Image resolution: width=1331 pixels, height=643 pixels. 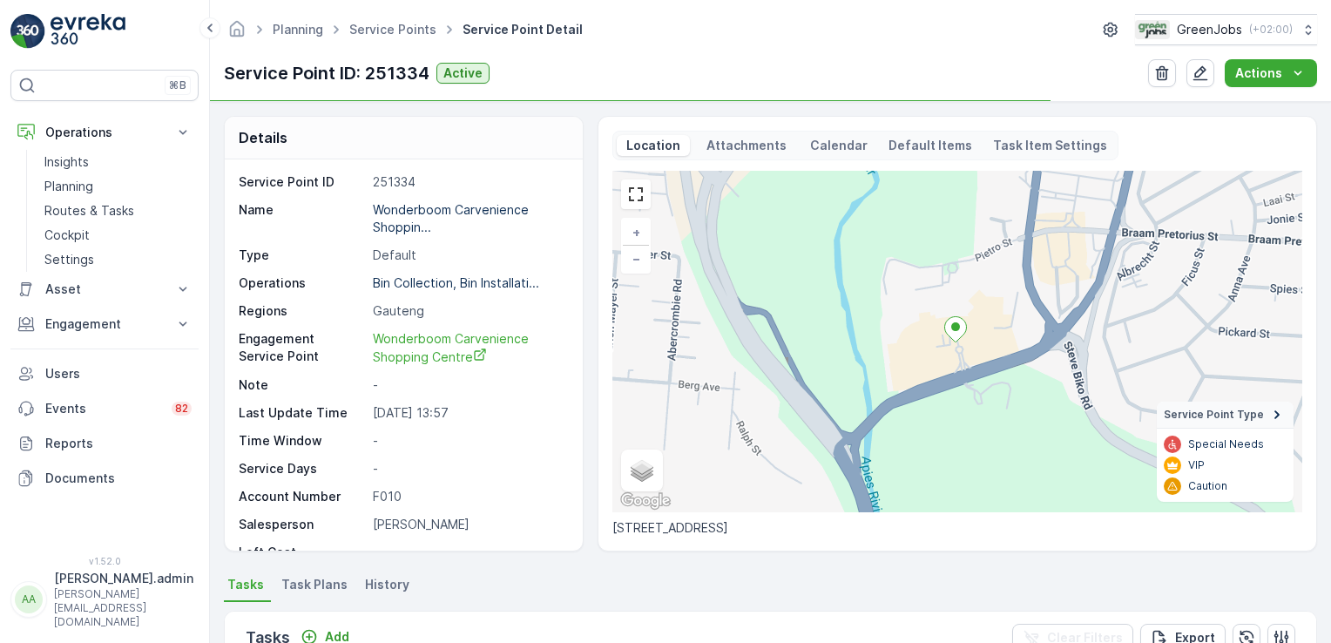 I want to click on a: Reports, so click(x=105, y=443).